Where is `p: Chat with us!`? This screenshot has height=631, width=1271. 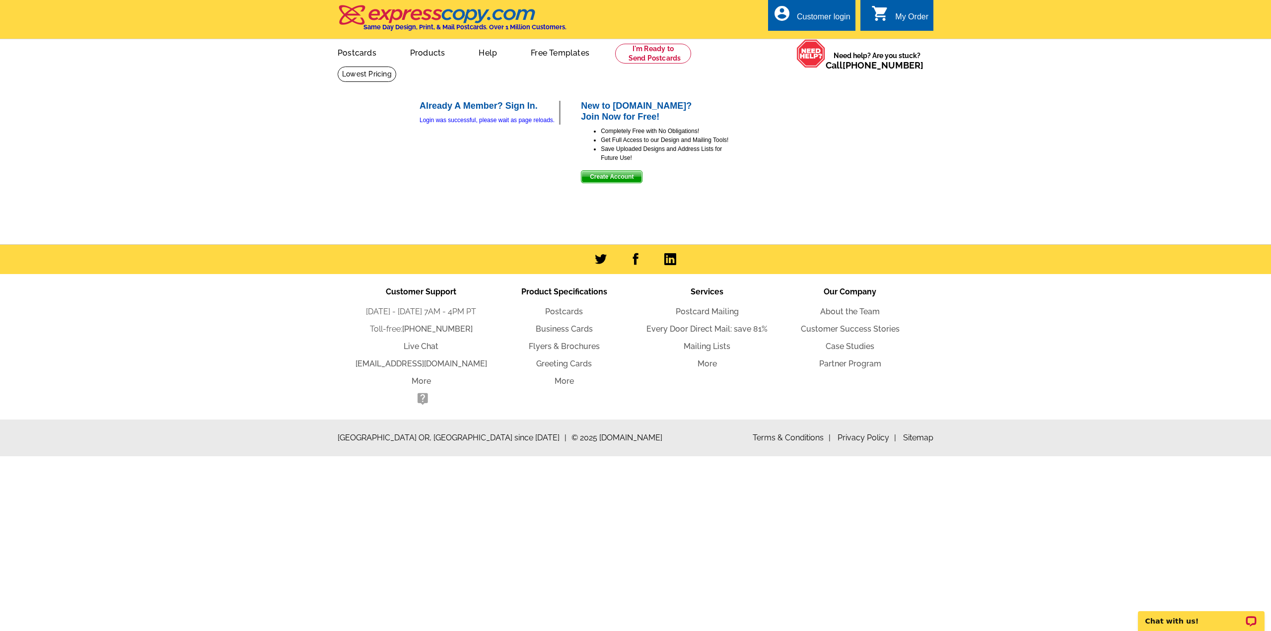 p: Chat with us! is located at coordinates (63, 21).